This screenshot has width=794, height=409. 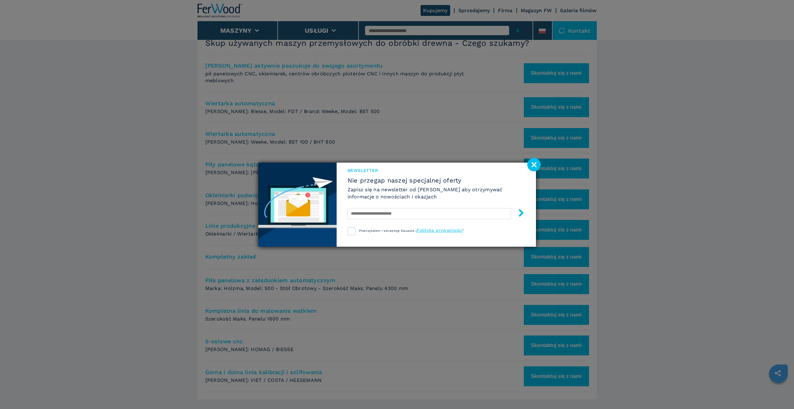 What do you see at coordinates (436, 171) in the screenshot?
I see `span: Newsletter` at bounding box center [436, 171].